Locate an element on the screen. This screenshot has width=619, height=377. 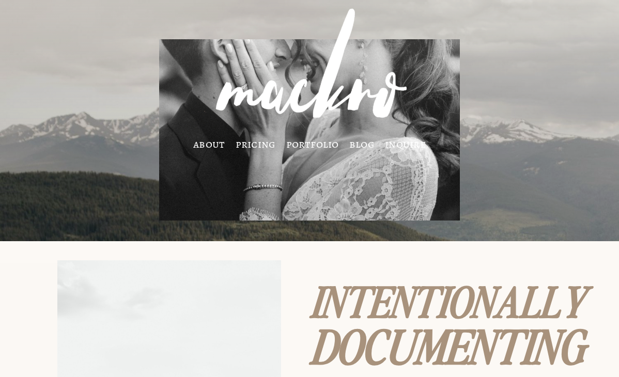
a: about is located at coordinates (209, 144).